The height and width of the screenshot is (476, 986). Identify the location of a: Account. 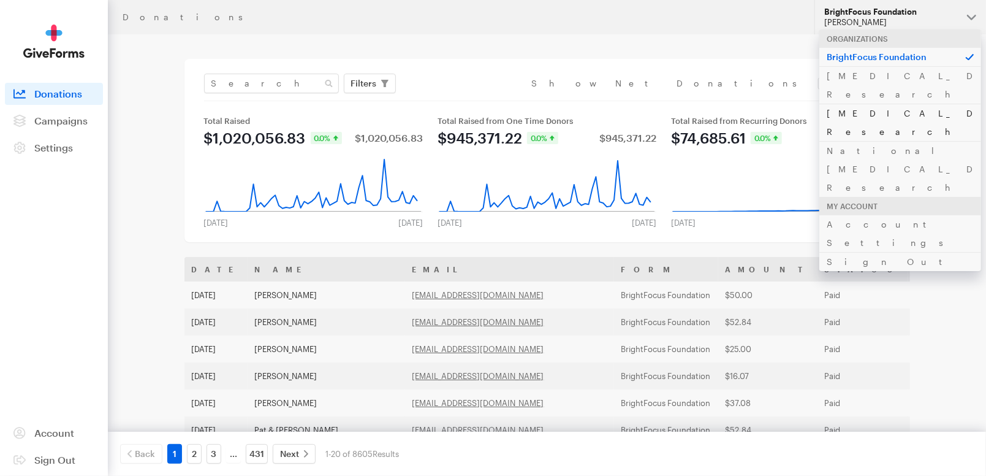
(54, 433).